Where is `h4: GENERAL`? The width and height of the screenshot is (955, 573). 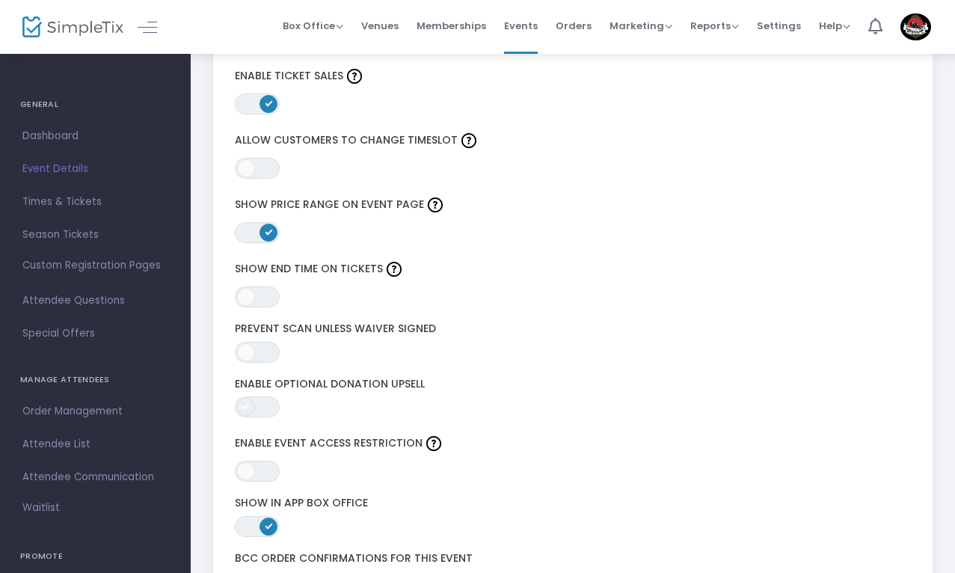
h4: GENERAL is located at coordinates (95, 105).